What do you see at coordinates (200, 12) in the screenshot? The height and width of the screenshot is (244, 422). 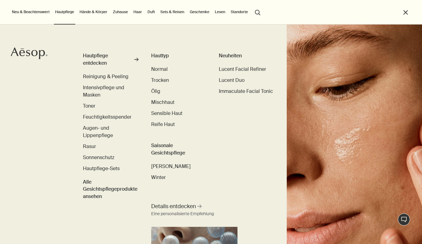 I see `a: Geschenke` at bounding box center [200, 12].